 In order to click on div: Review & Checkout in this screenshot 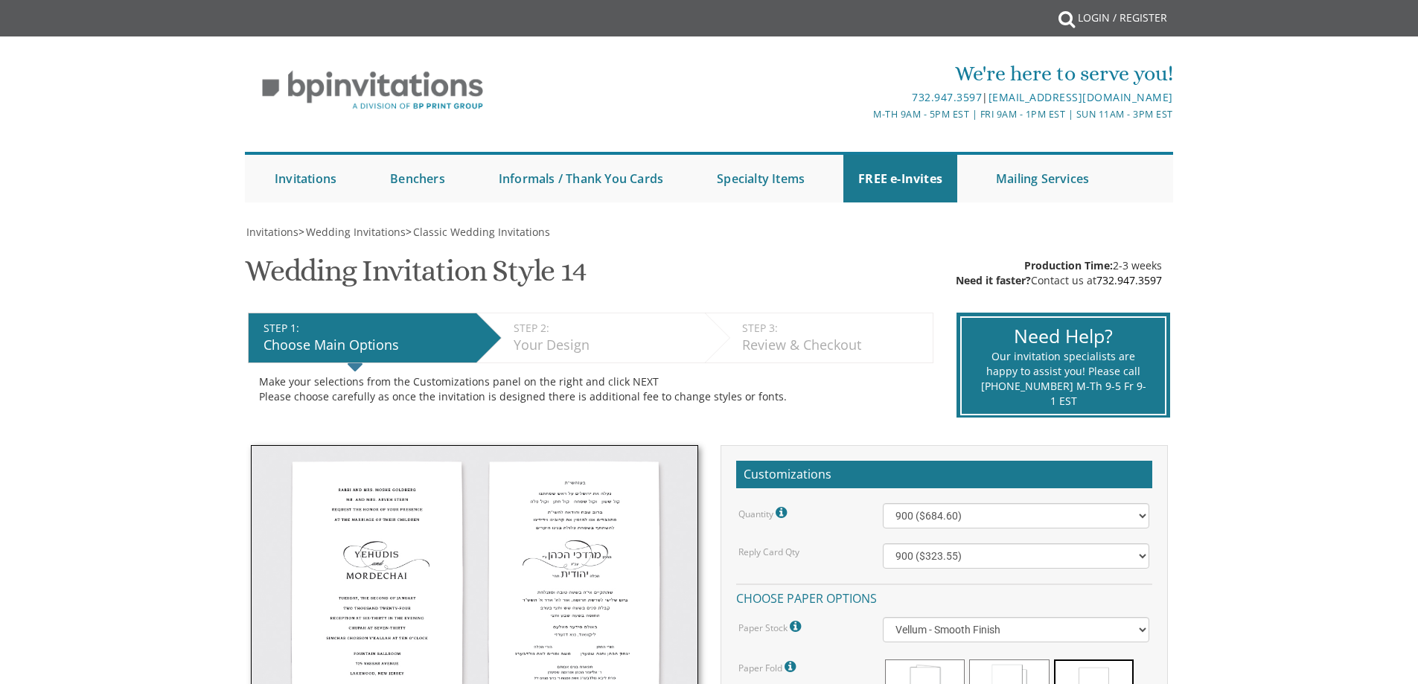, I will do `click(834, 345)`.